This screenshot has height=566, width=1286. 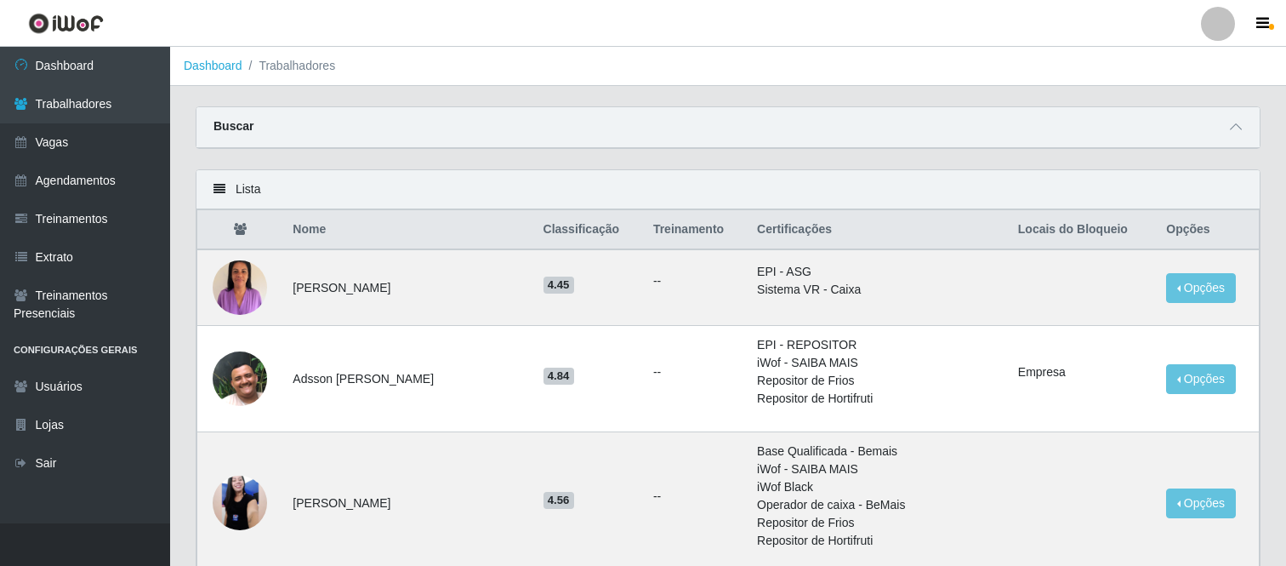 I want to click on li: iWof Black, so click(x=877, y=487).